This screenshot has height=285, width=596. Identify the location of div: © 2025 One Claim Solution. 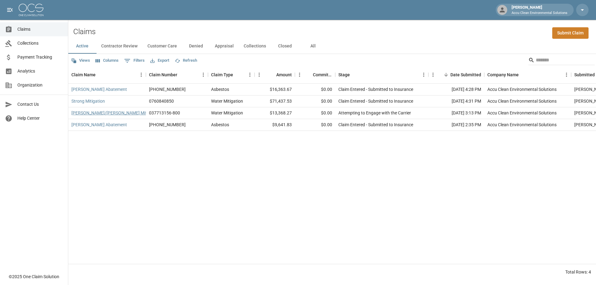
(34, 277).